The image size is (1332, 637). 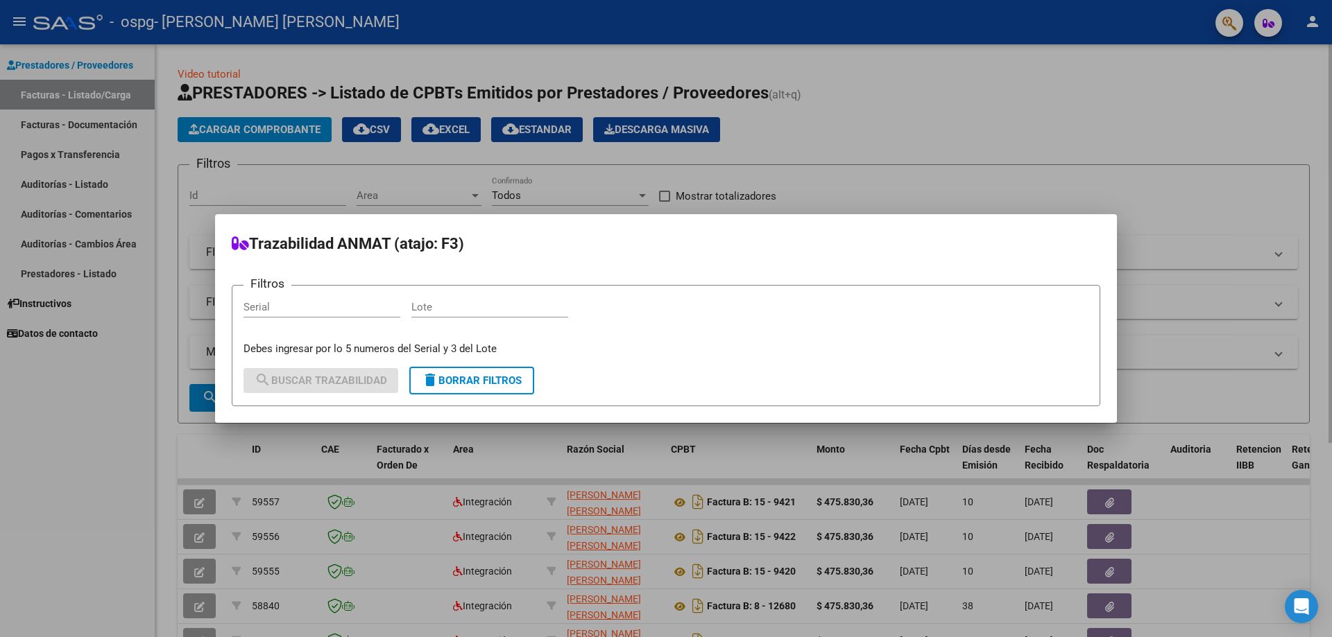 I want to click on div: Open Intercom Messenger, so click(x=1301, y=607).